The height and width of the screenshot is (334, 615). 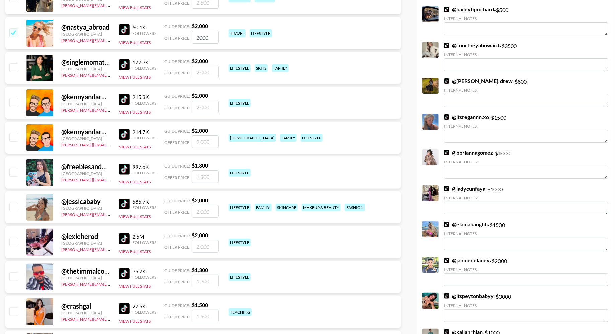 What do you see at coordinates (526, 164) in the screenshot?
I see `div: - $ 1000` at bounding box center [526, 164].